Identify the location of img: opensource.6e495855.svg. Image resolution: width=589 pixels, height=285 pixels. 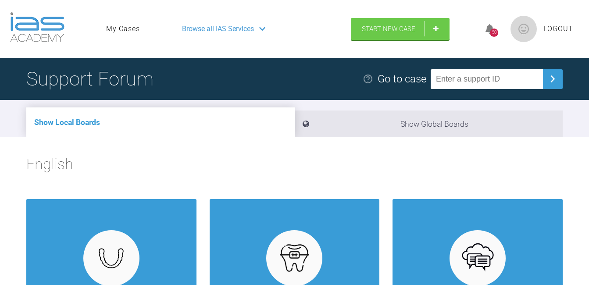
(478, 258).